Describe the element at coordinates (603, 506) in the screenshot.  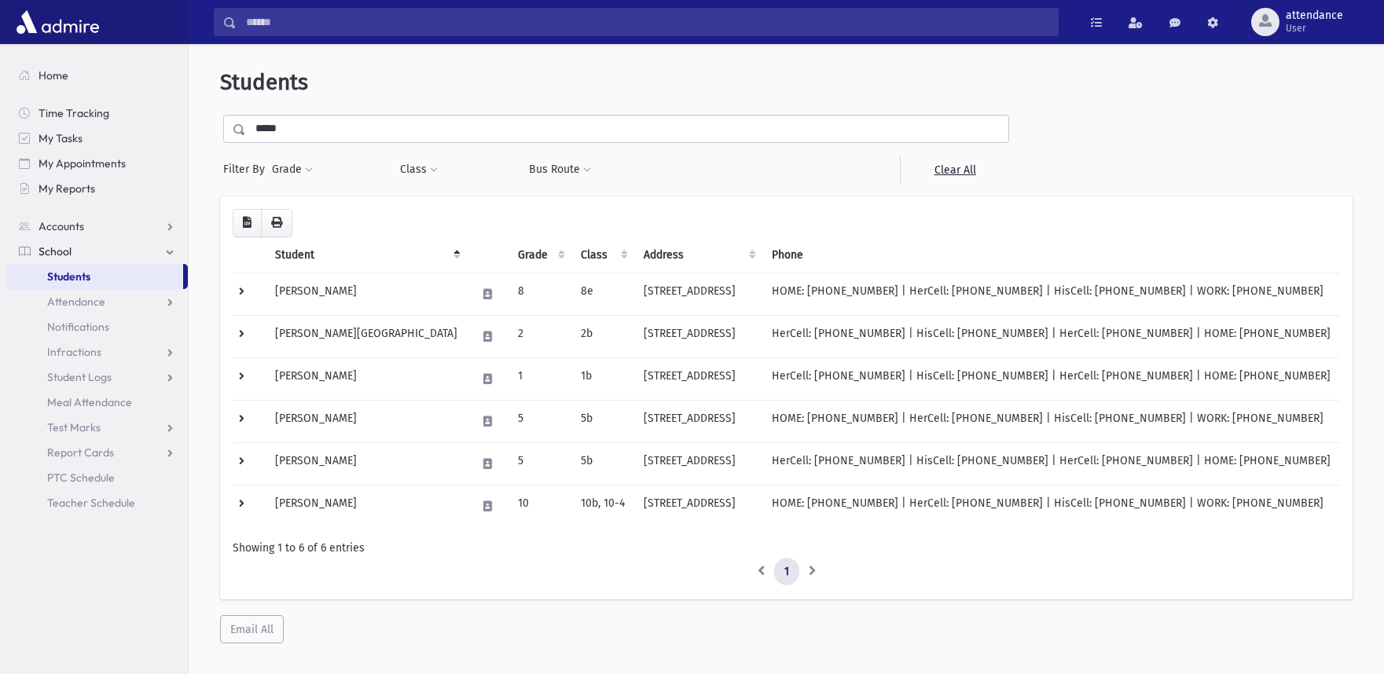
I see `td: 10b, 10-4` at that location.